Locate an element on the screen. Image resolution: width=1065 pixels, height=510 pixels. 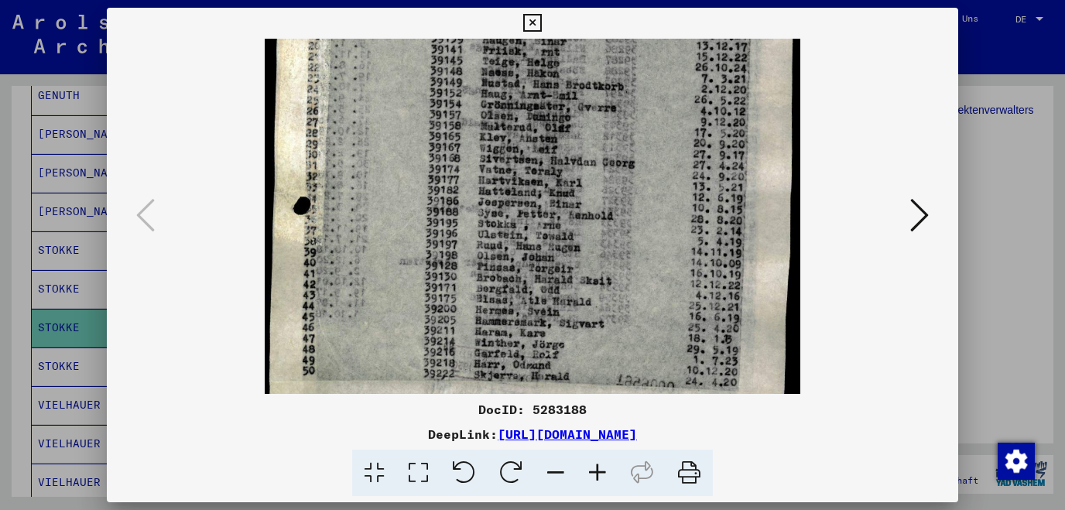
div: Zustimmung ändern is located at coordinates (1016, 461).